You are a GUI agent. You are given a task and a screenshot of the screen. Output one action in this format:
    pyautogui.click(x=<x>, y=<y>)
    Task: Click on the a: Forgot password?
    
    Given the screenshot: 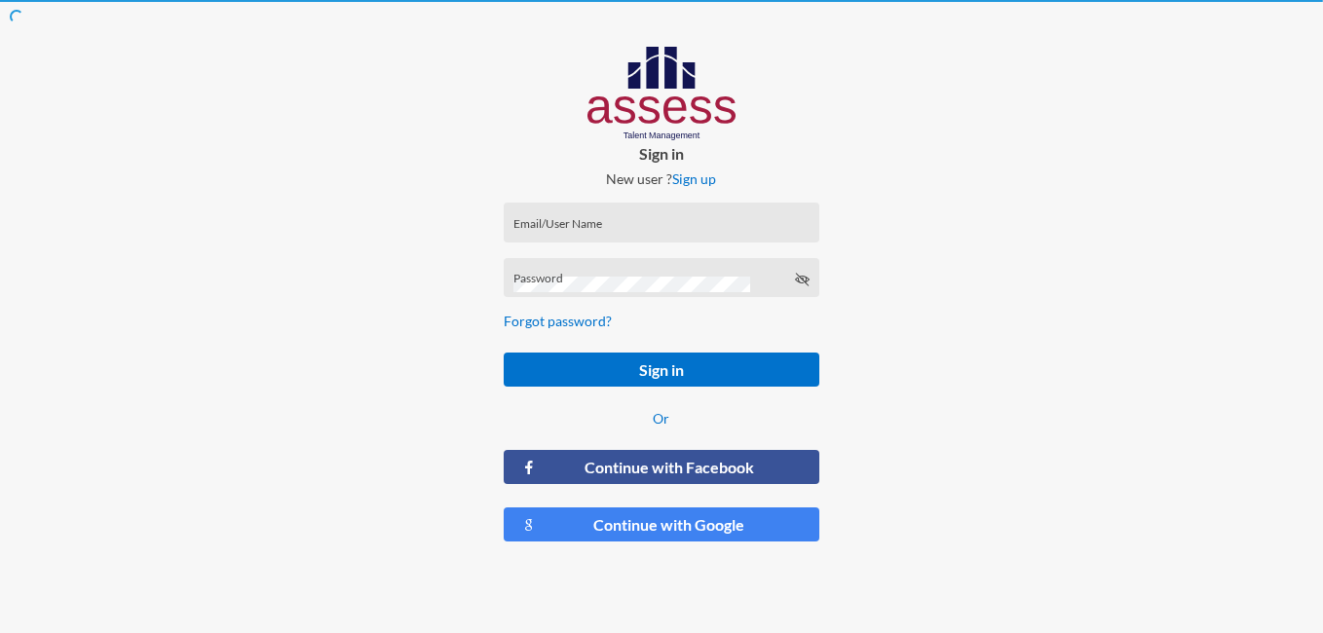 What is the action you would take?
    pyautogui.click(x=557, y=321)
    